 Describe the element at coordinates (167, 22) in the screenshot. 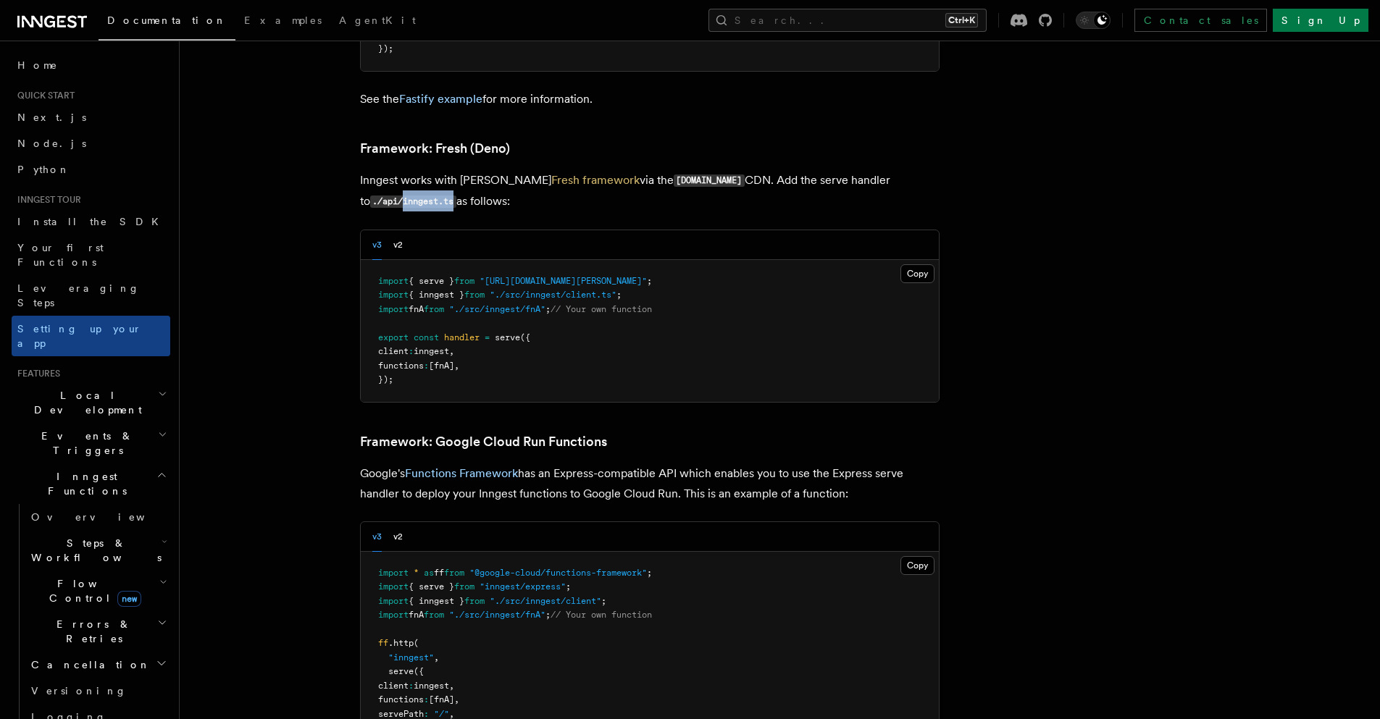

I see `a: Documentation` at that location.